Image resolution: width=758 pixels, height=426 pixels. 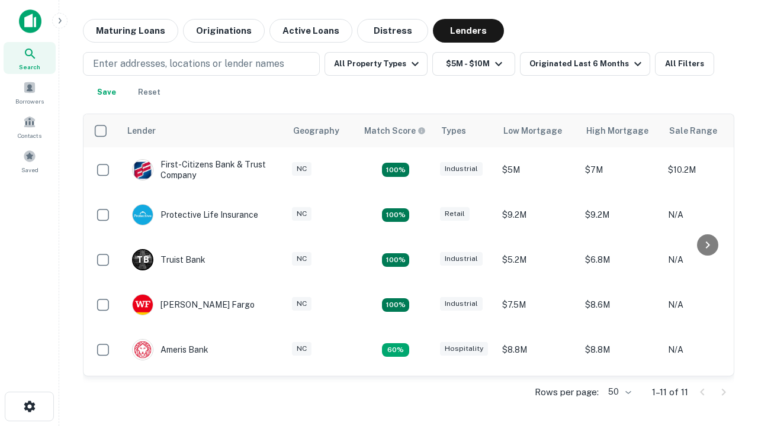 What do you see at coordinates (537, 305) in the screenshot?
I see `td: $7.5M` at bounding box center [537, 305].